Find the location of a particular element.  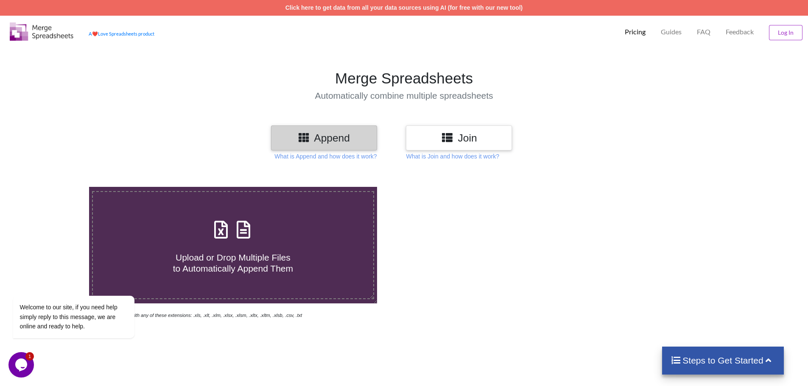

span: heart is located at coordinates (95, 33).